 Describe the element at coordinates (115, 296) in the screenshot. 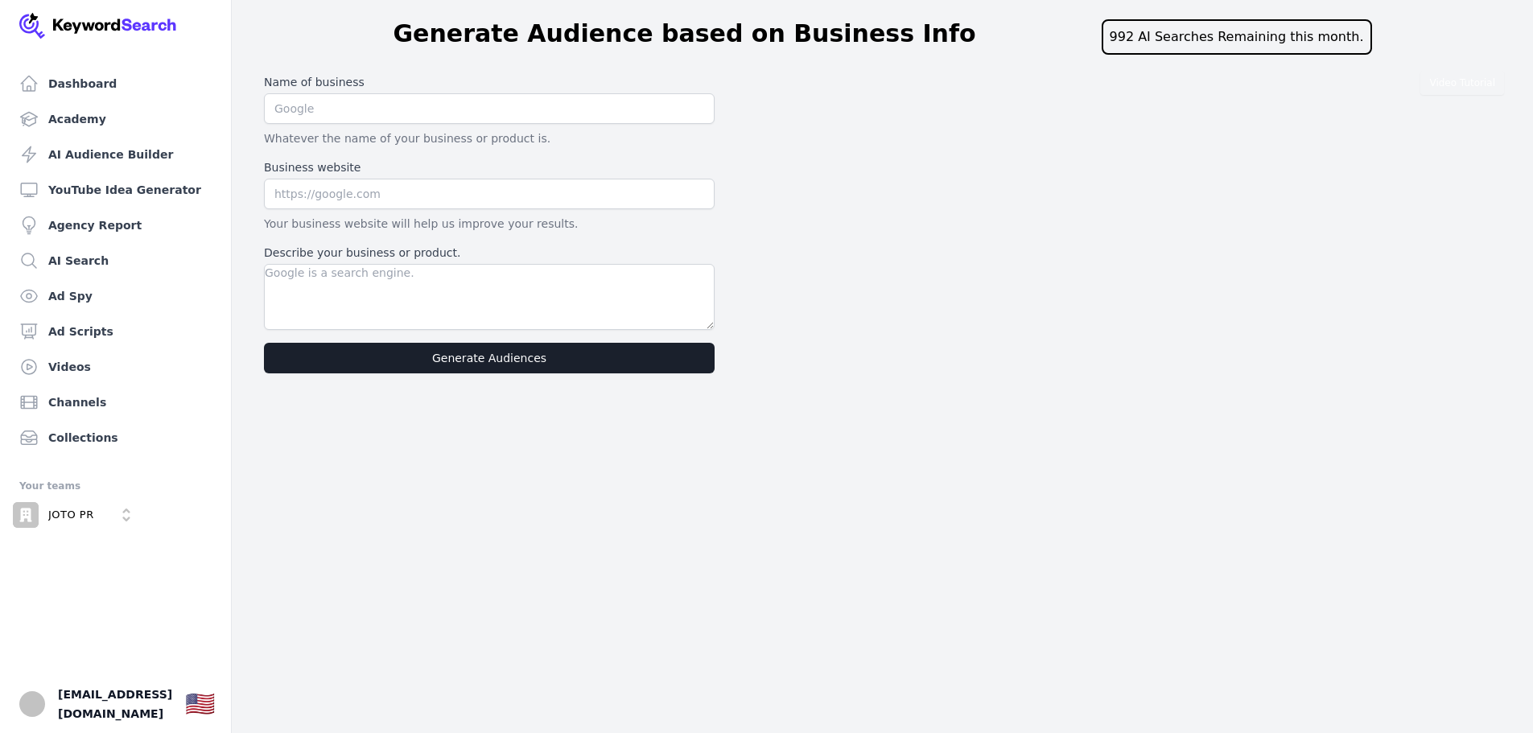

I see `a: Ad Spy` at that location.